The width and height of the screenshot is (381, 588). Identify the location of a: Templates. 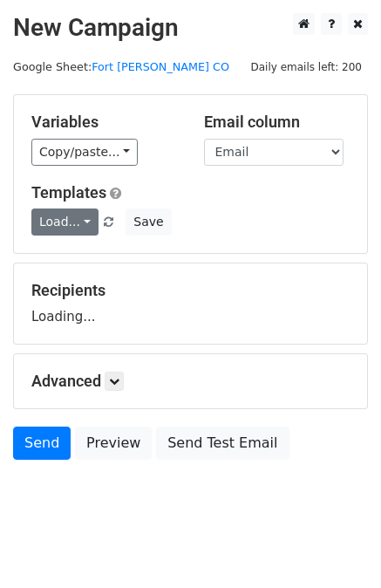
(69, 192).